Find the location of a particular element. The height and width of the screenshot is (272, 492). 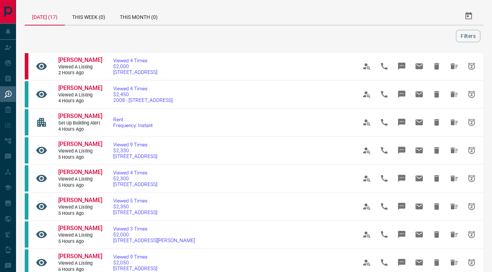

a: RentFrequency: Instant is located at coordinates (133, 122).